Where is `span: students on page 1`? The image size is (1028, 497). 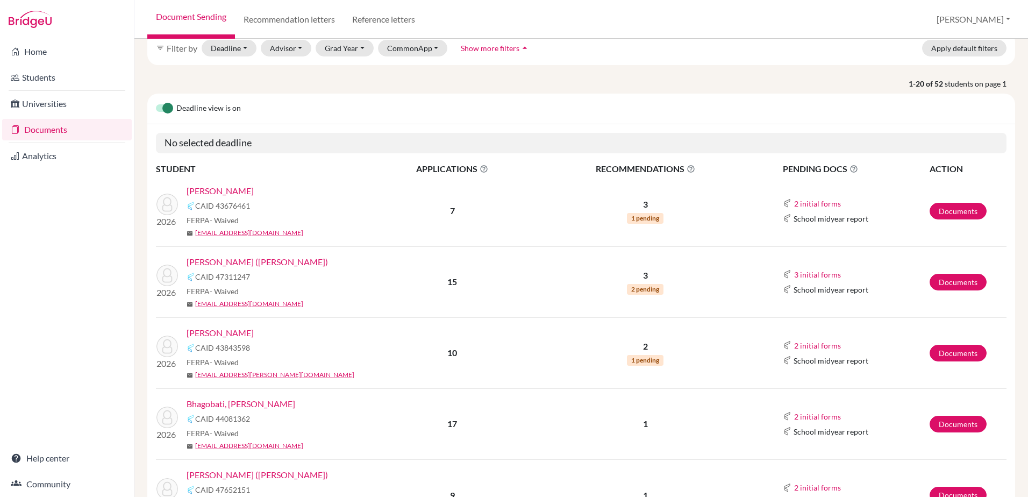
span: students on page 1 is located at coordinates (980, 83).